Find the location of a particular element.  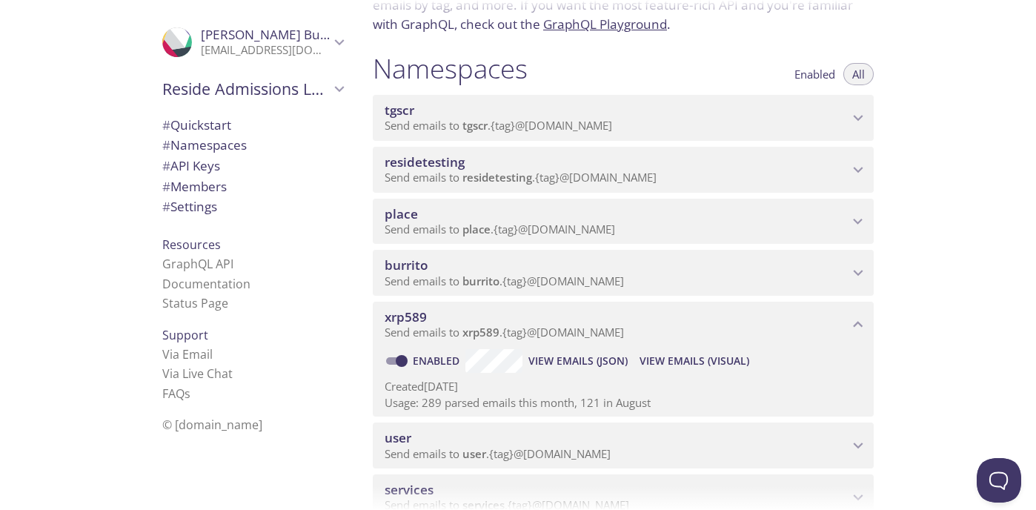

div: Viktor Bukovetskiy is located at coordinates (253, 42).